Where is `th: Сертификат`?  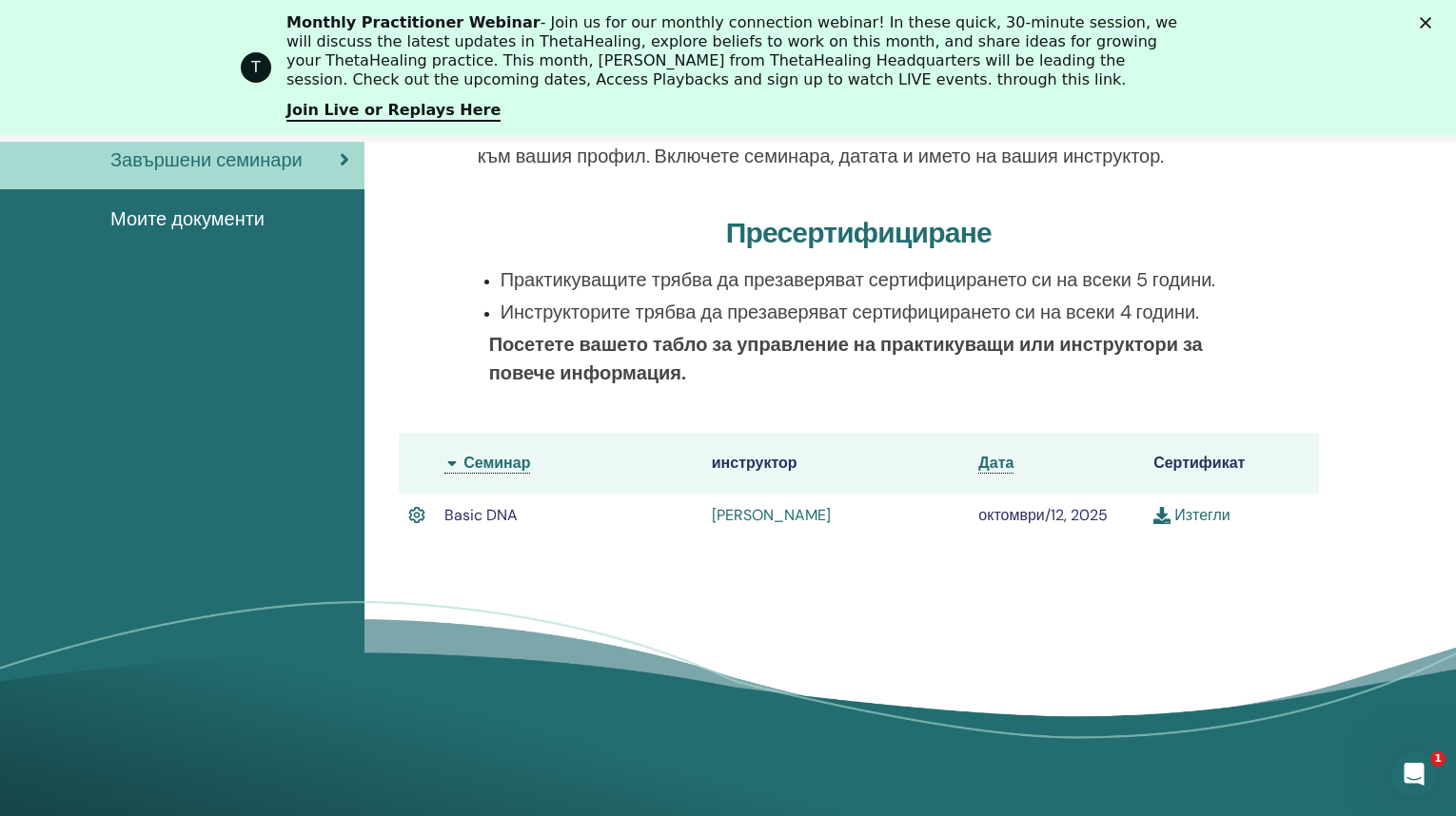 th: Сертификат is located at coordinates (1231, 464).